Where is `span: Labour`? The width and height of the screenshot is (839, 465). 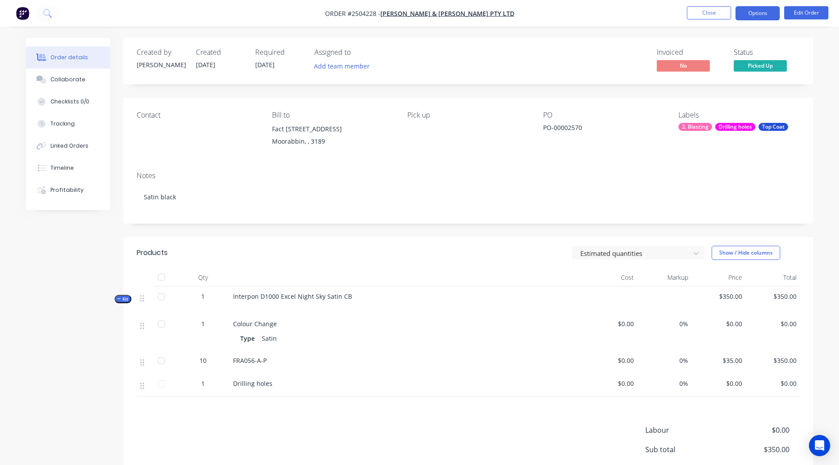
span: Labour is located at coordinates (685, 430).